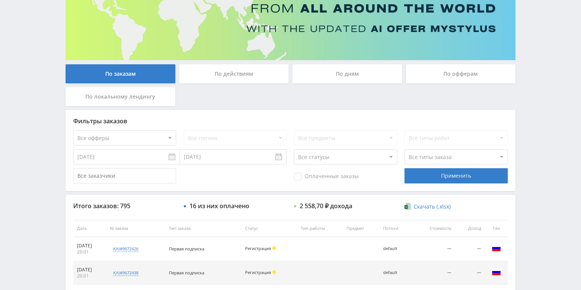 The height and width of the screenshot is (290, 581). I want to click on div: kai#9672426, so click(126, 249).